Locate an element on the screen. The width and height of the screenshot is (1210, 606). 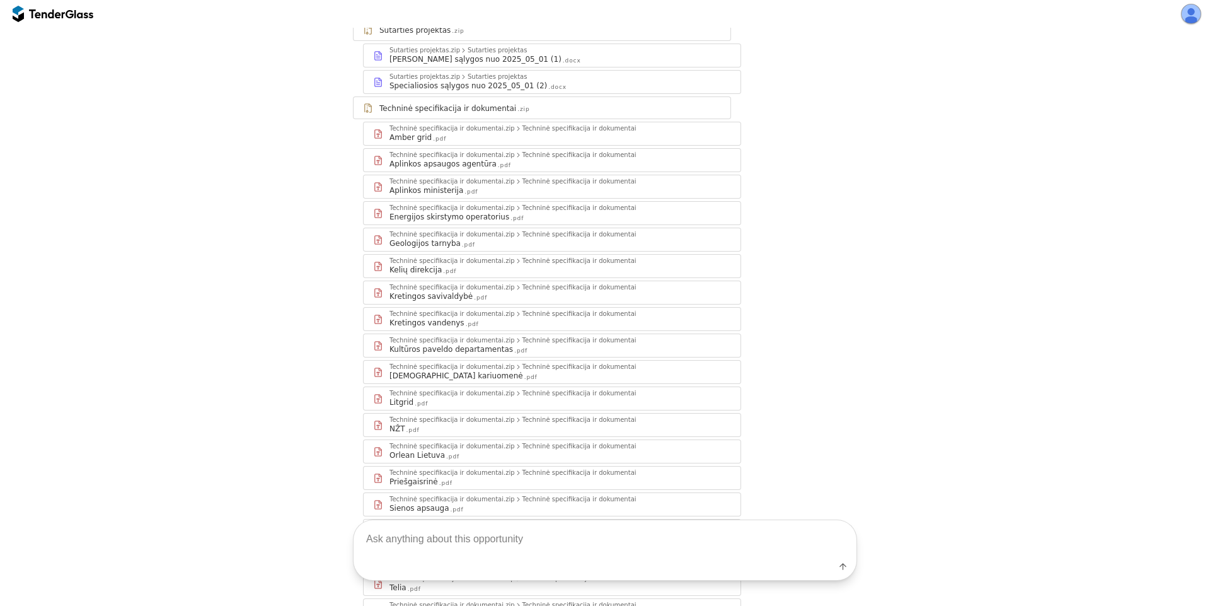
a: Techninė specifikacija ir dokumentai.zipTechninė specifikacija ir dokumentaiSienos apsauga.pdf is located at coordinates (552, 504).